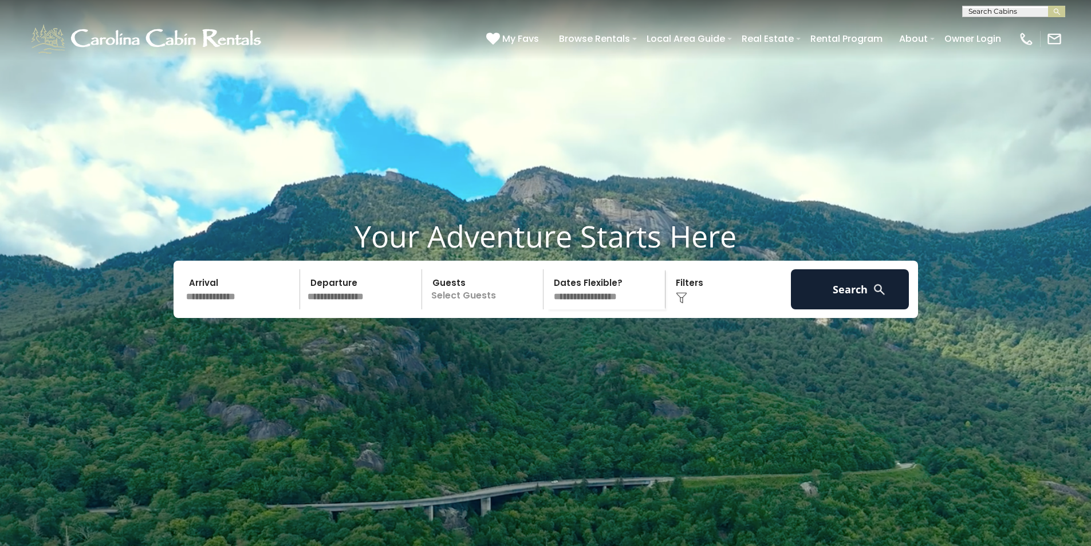 This screenshot has width=1091, height=546. I want to click on a: Real Estate, so click(768, 38).